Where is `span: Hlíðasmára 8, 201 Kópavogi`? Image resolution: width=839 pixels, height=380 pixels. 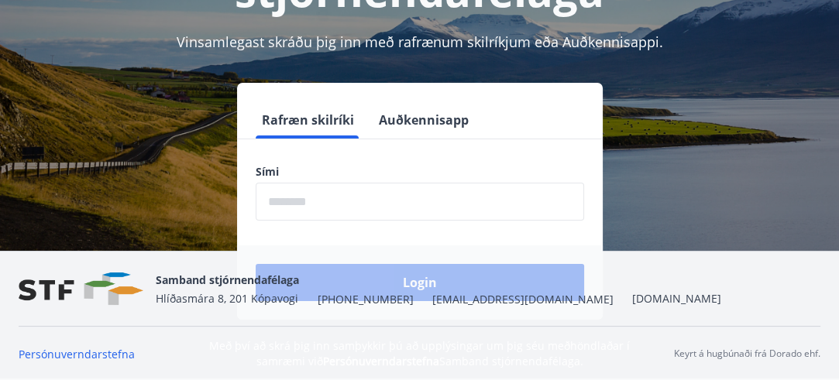 span: Hlíðasmára 8, 201 Kópavogi is located at coordinates (227, 298).